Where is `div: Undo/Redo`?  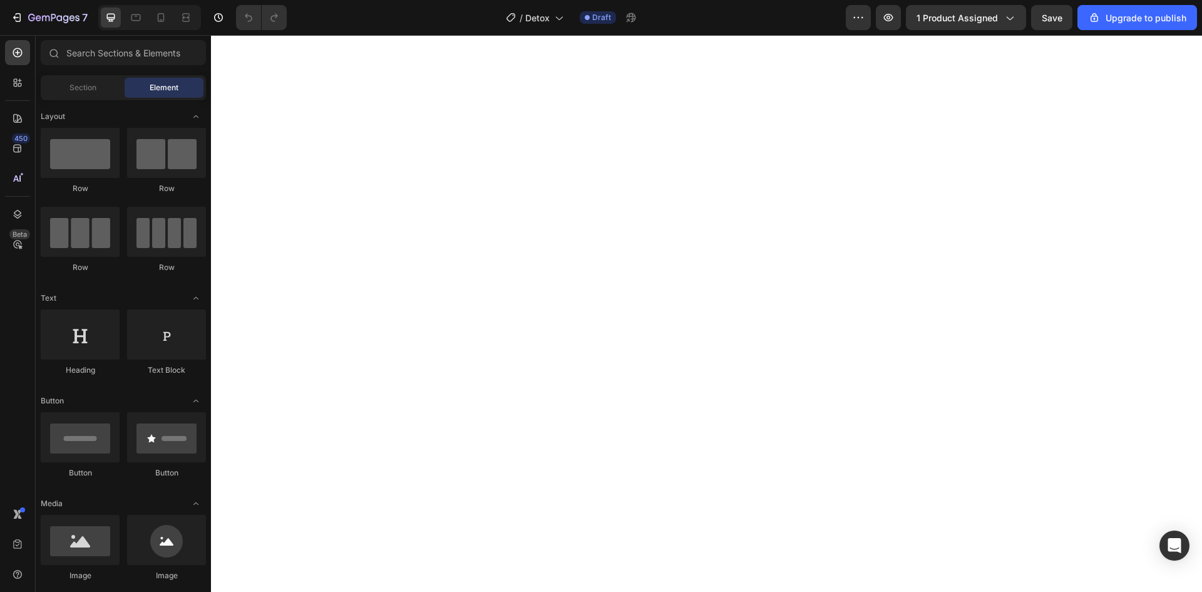
div: Undo/Redo is located at coordinates (261, 18).